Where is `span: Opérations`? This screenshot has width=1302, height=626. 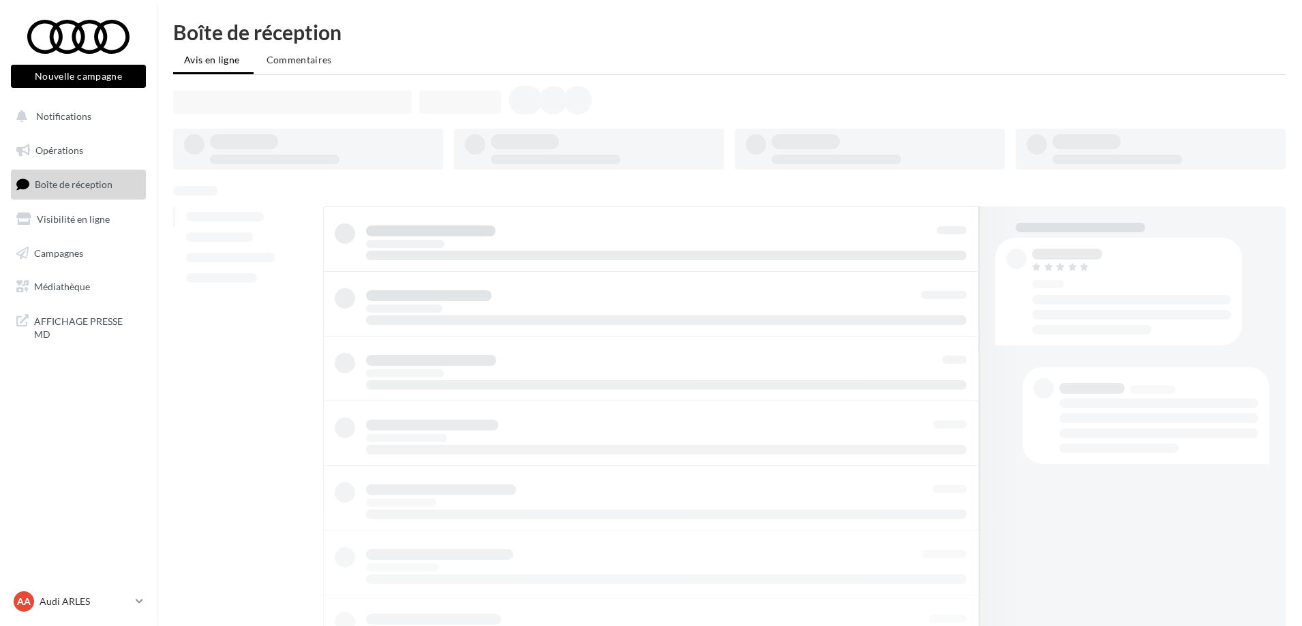
span: Opérations is located at coordinates (59, 150).